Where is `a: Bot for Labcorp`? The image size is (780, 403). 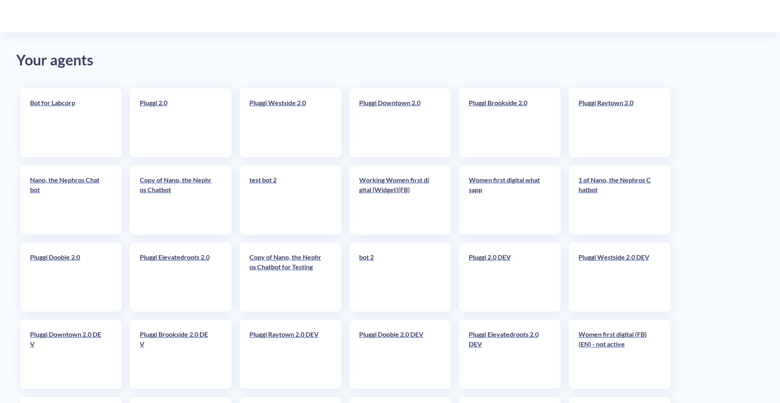 a: Bot for Labcorp is located at coordinates (67, 123).